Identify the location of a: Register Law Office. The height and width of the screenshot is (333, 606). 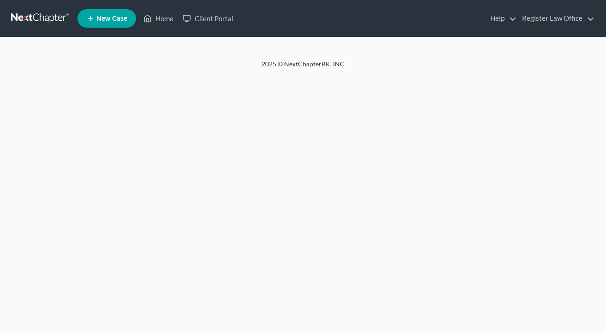
(555, 18).